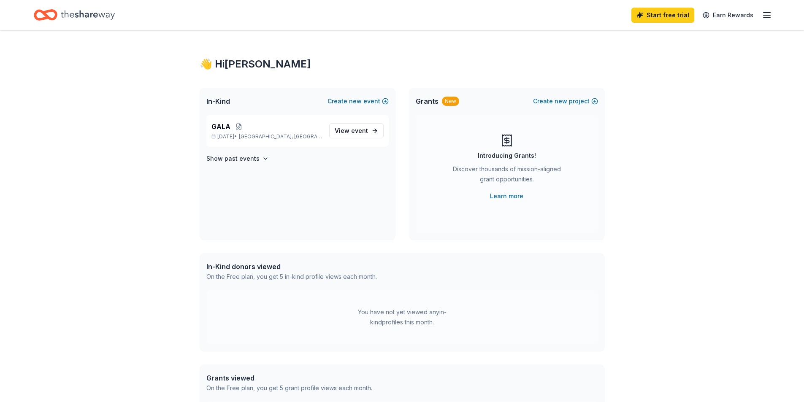  I want to click on div: In-Kind donors viewed, so click(292, 267).